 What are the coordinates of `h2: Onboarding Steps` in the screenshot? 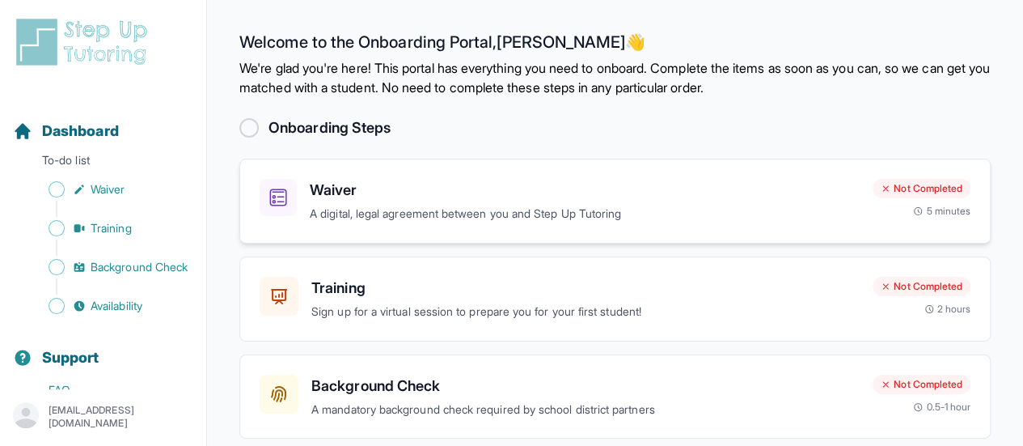 It's located at (329, 128).